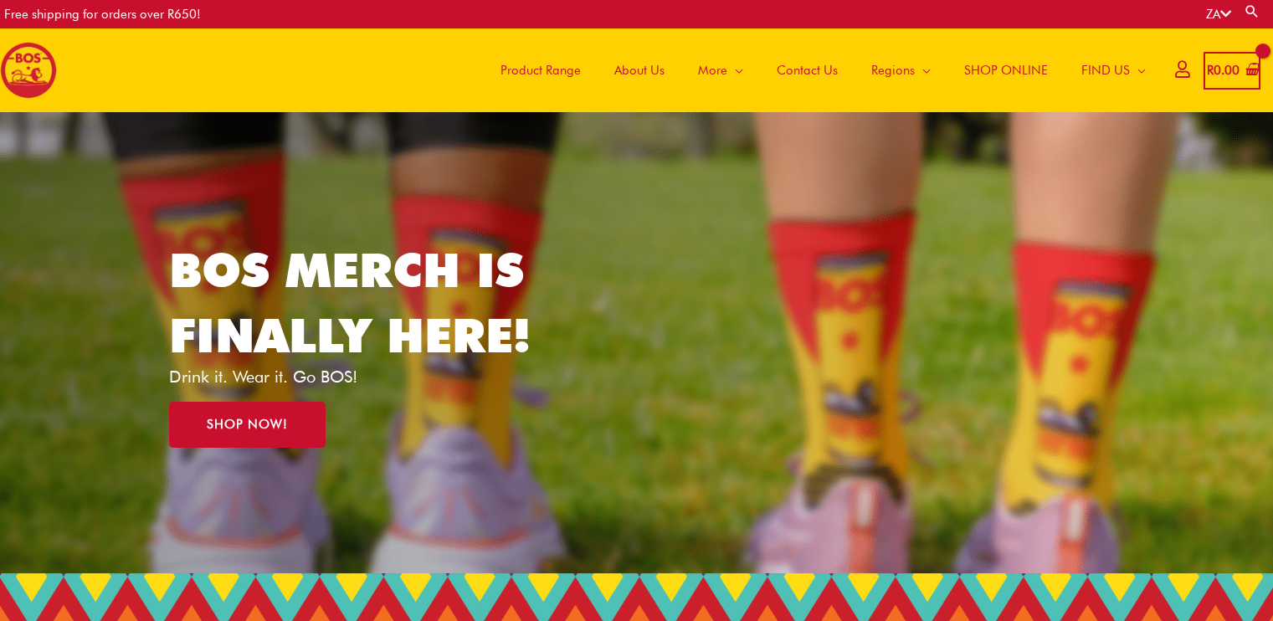 This screenshot has width=1273, height=621. What do you see at coordinates (893, 70) in the screenshot?
I see `span: Regions` at bounding box center [893, 70].